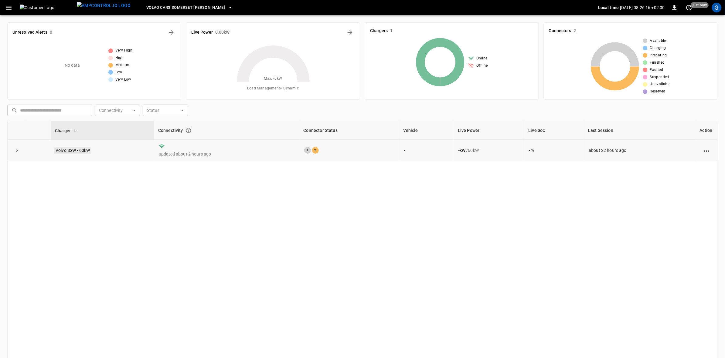  I want to click on div: Connectivity, so click(226, 131).